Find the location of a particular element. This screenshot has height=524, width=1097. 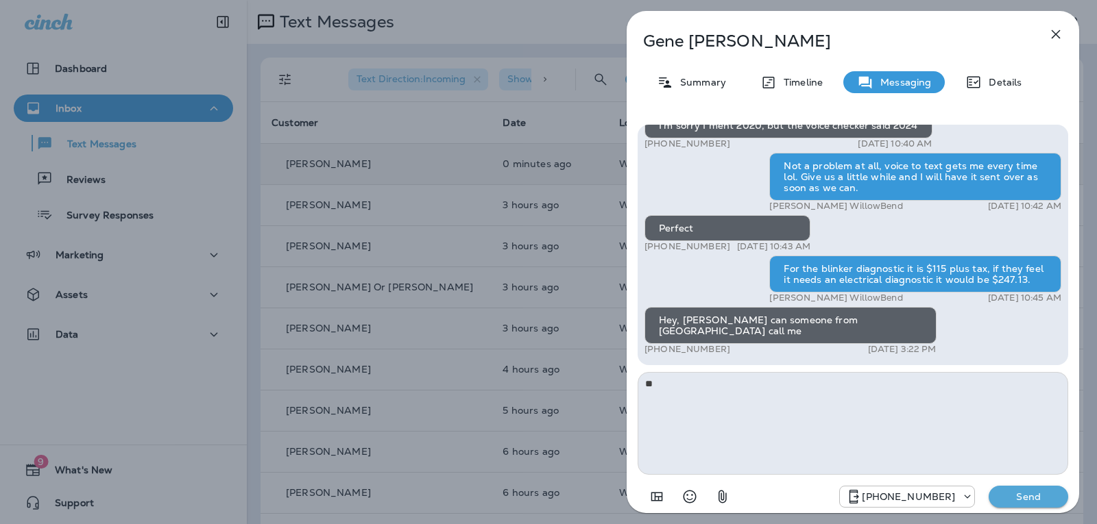

p: Send is located at coordinates (1028, 497).